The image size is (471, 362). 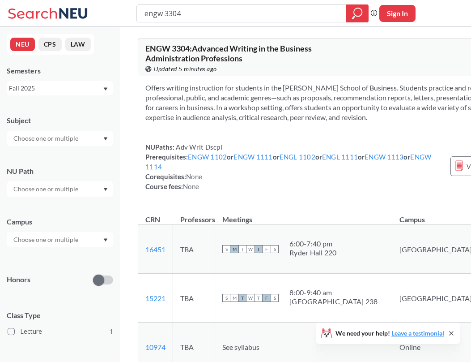 What do you see at coordinates (207, 157) in the screenshot?
I see `a: ENGW 1102` at bounding box center [207, 157].